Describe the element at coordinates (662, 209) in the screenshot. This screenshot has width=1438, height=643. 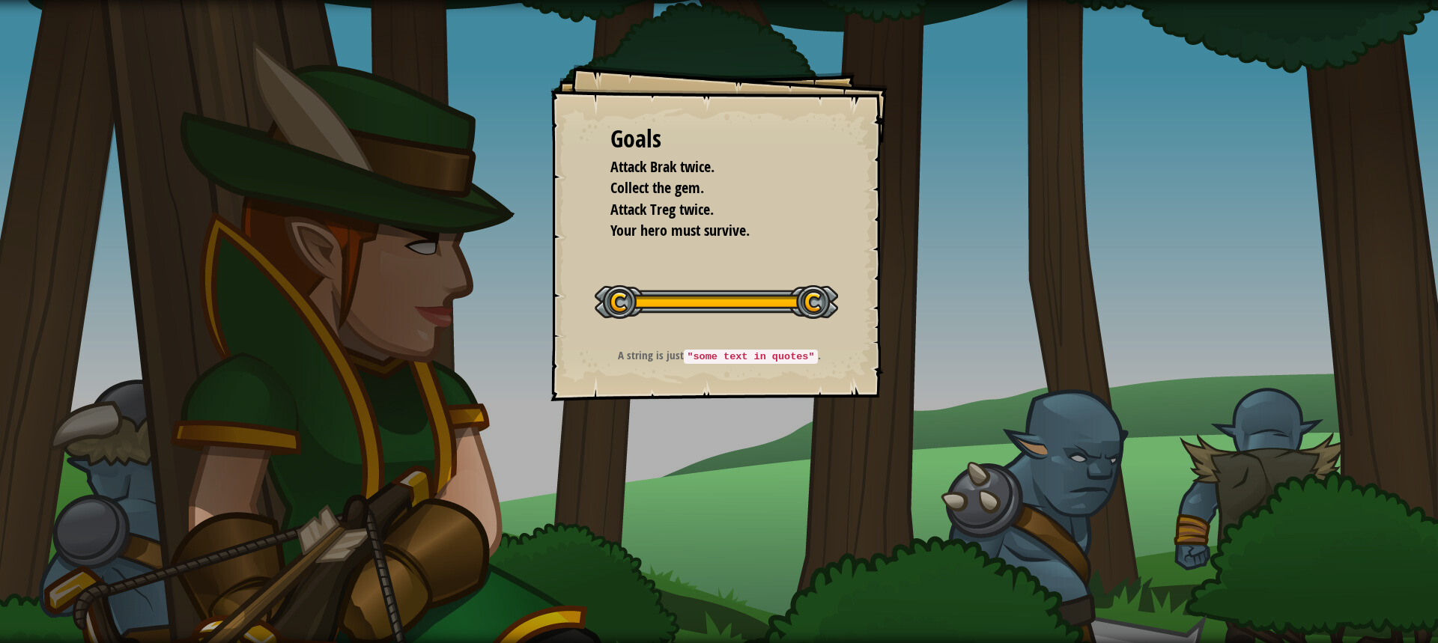
I see `span: Attack Treg twice.` at that location.